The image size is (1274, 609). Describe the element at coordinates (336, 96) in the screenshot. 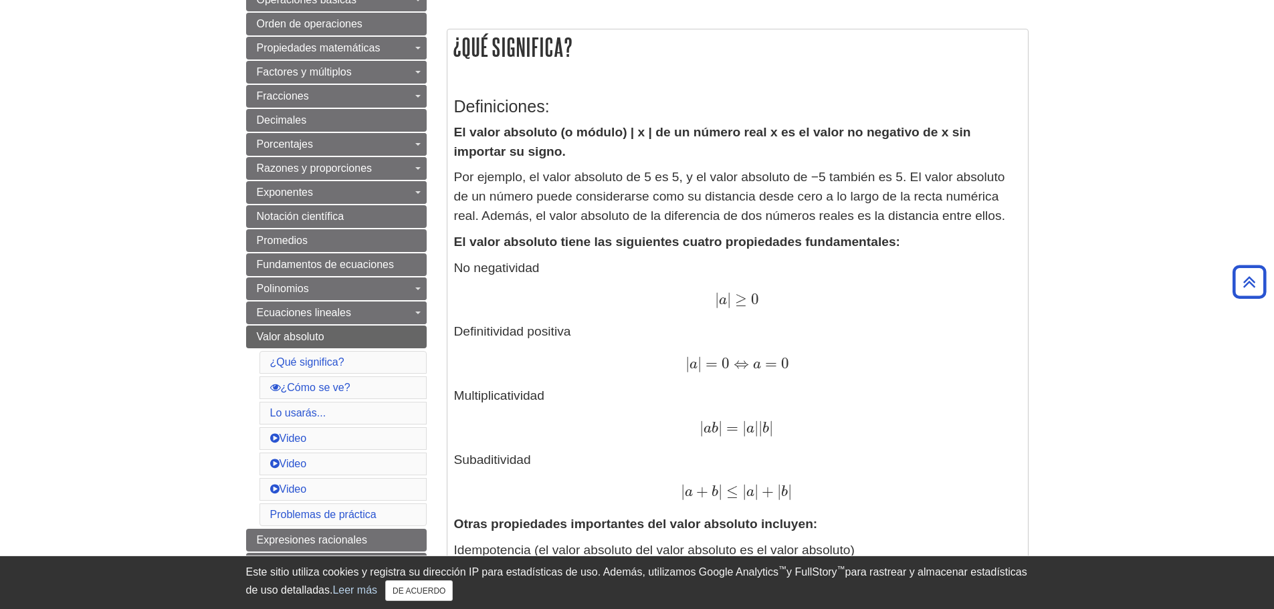

I see `a: Fracciones` at that location.